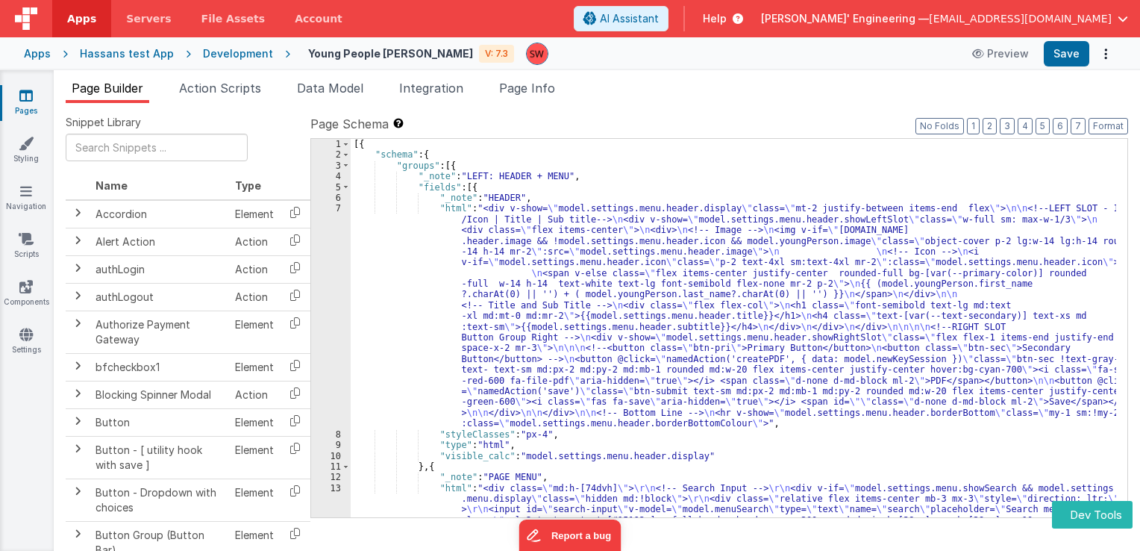  What do you see at coordinates (149, 19) in the screenshot?
I see `span: Servers` at bounding box center [149, 19].